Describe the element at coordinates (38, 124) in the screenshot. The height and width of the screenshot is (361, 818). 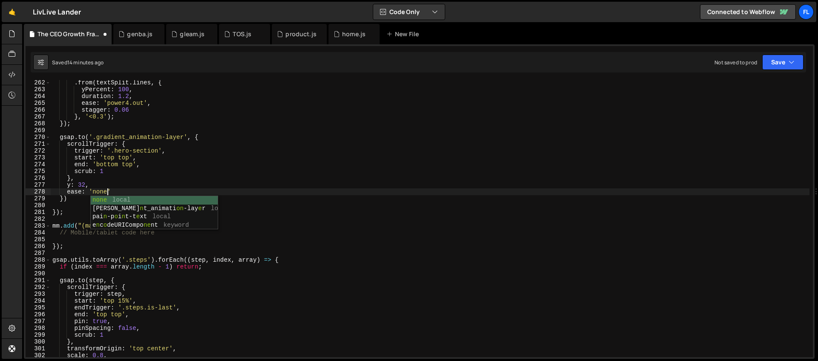
I see `div: 268` at that location.